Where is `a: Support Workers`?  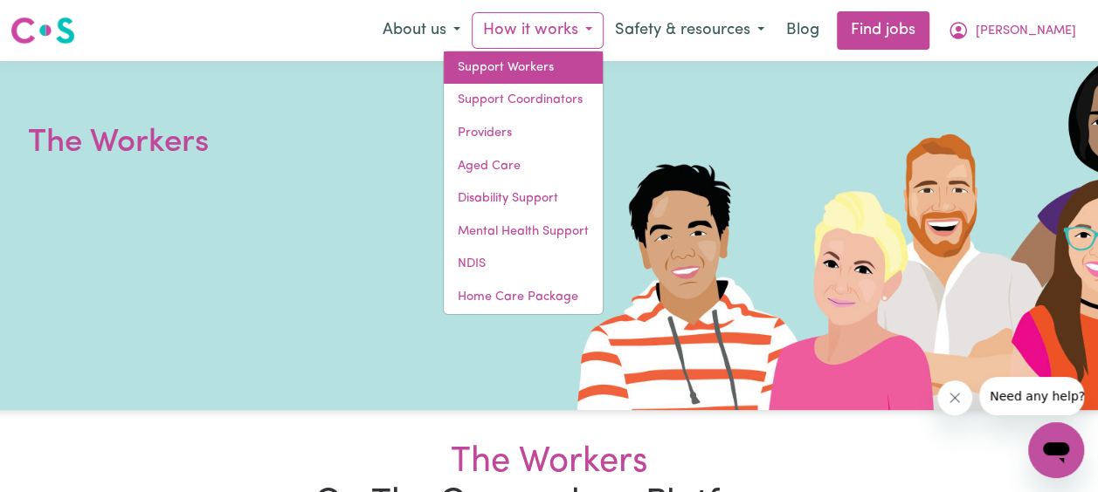 a: Support Workers is located at coordinates (523, 68).